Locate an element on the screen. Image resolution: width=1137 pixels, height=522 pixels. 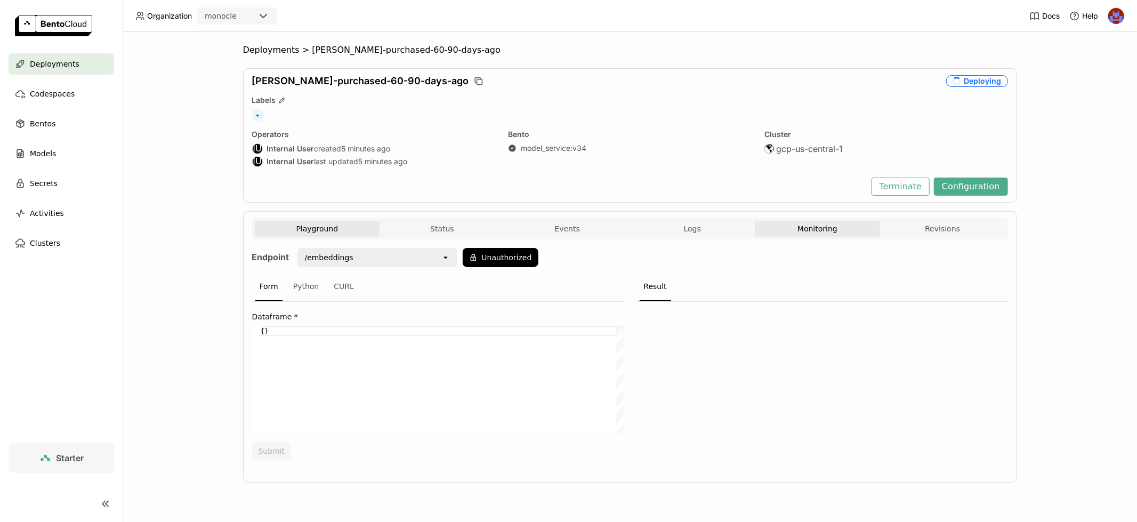
button: Unauthorized is located at coordinates (501, 258).